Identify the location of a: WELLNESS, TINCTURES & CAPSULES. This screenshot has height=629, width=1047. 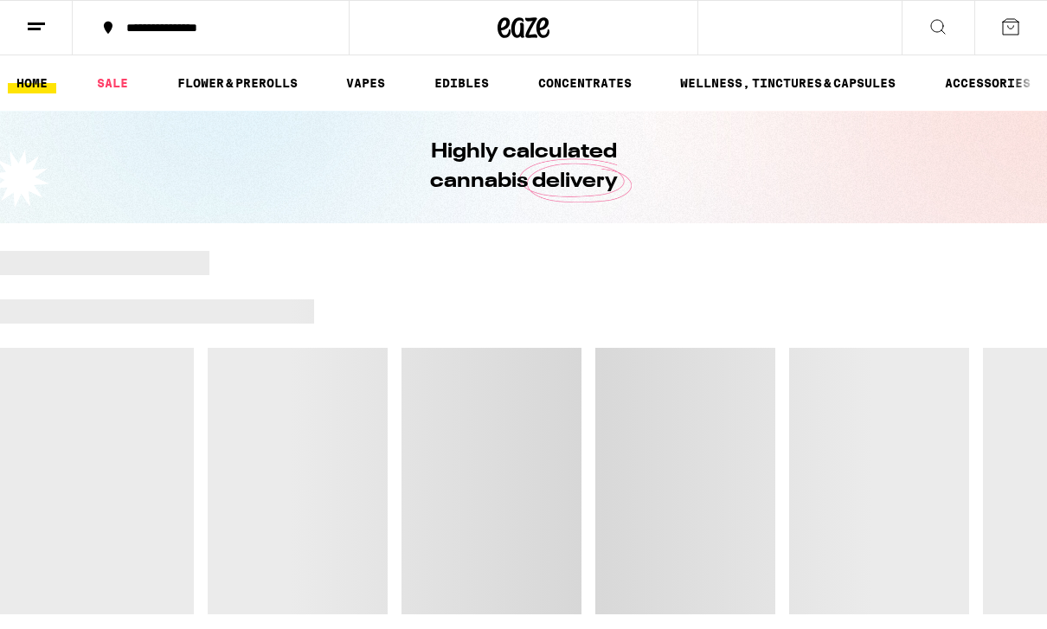
(787, 83).